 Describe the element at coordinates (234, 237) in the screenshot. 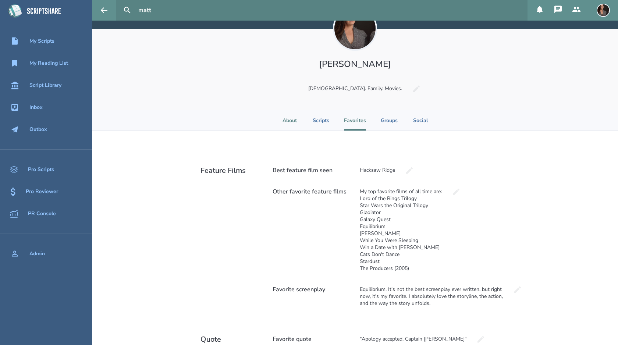

I see `h2: Feature Films` at that location.